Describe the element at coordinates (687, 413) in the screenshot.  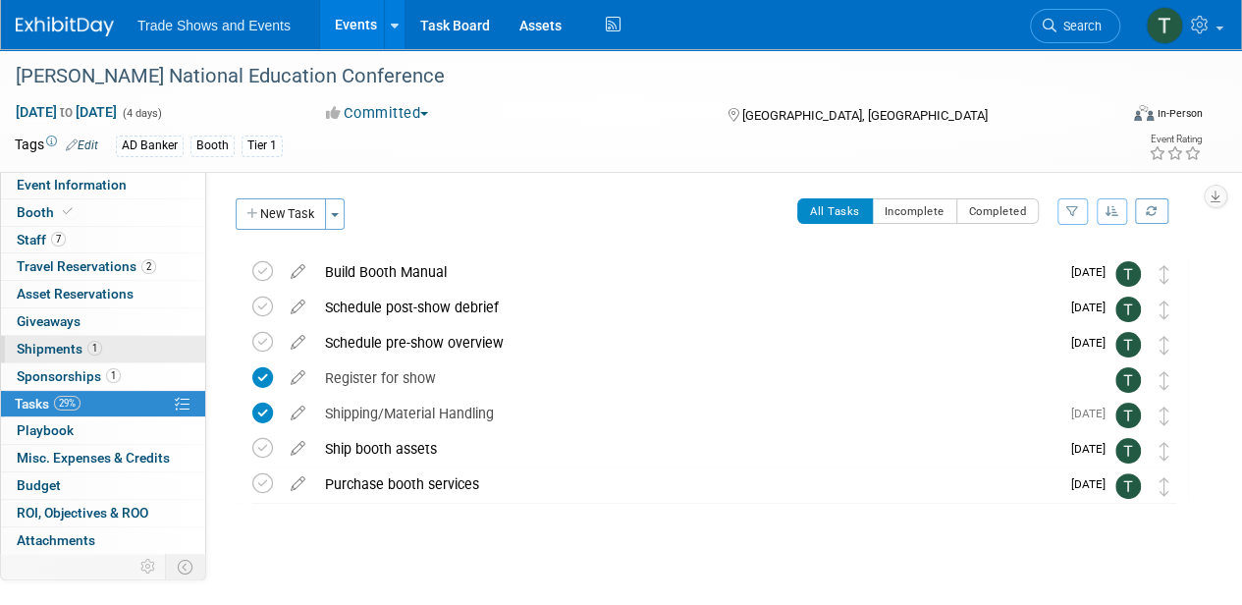
I see `div: Shipping/Material Handling` at that location.